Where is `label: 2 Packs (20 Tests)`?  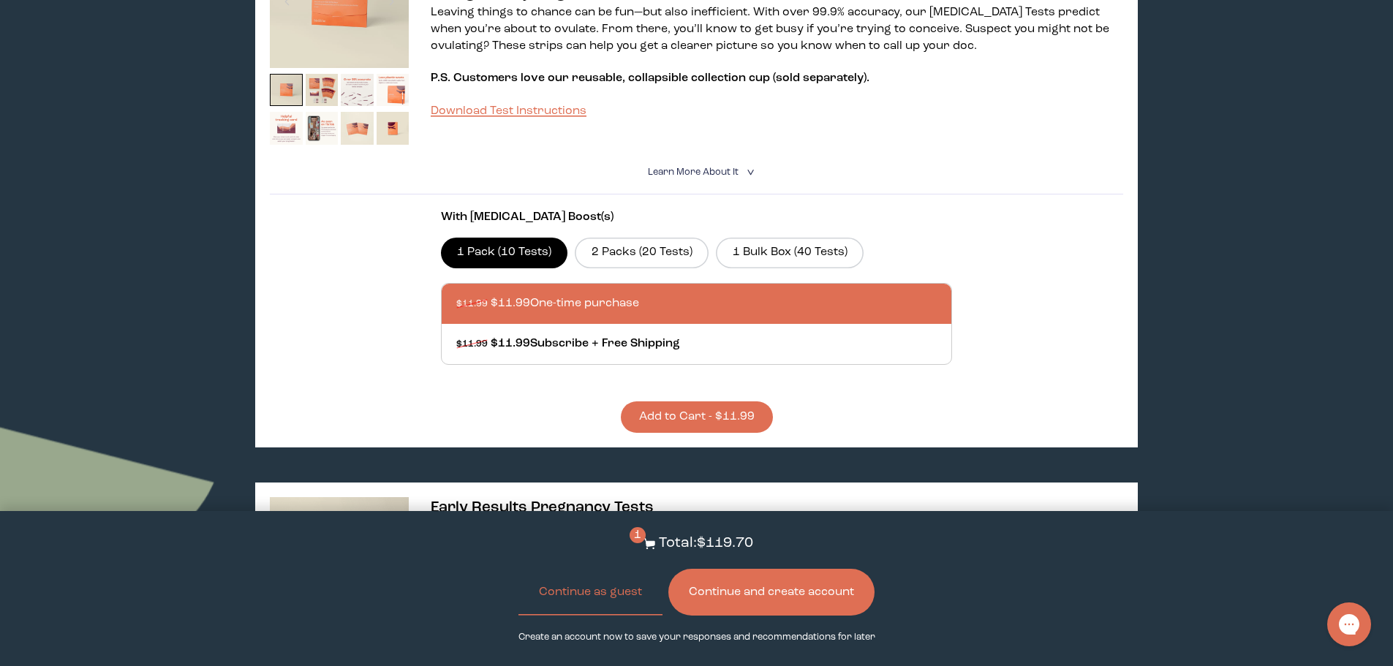
label: 2 Packs (20 Tests) is located at coordinates (641, 253).